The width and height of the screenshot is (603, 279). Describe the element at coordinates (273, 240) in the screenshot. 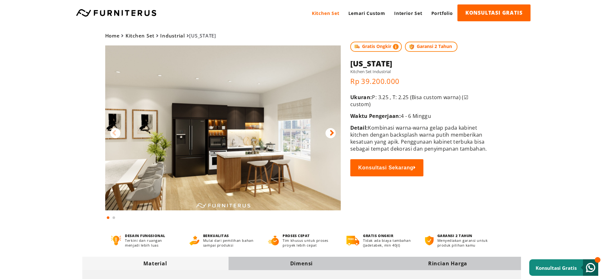

I see `img: proses-cepat.png` at that location.